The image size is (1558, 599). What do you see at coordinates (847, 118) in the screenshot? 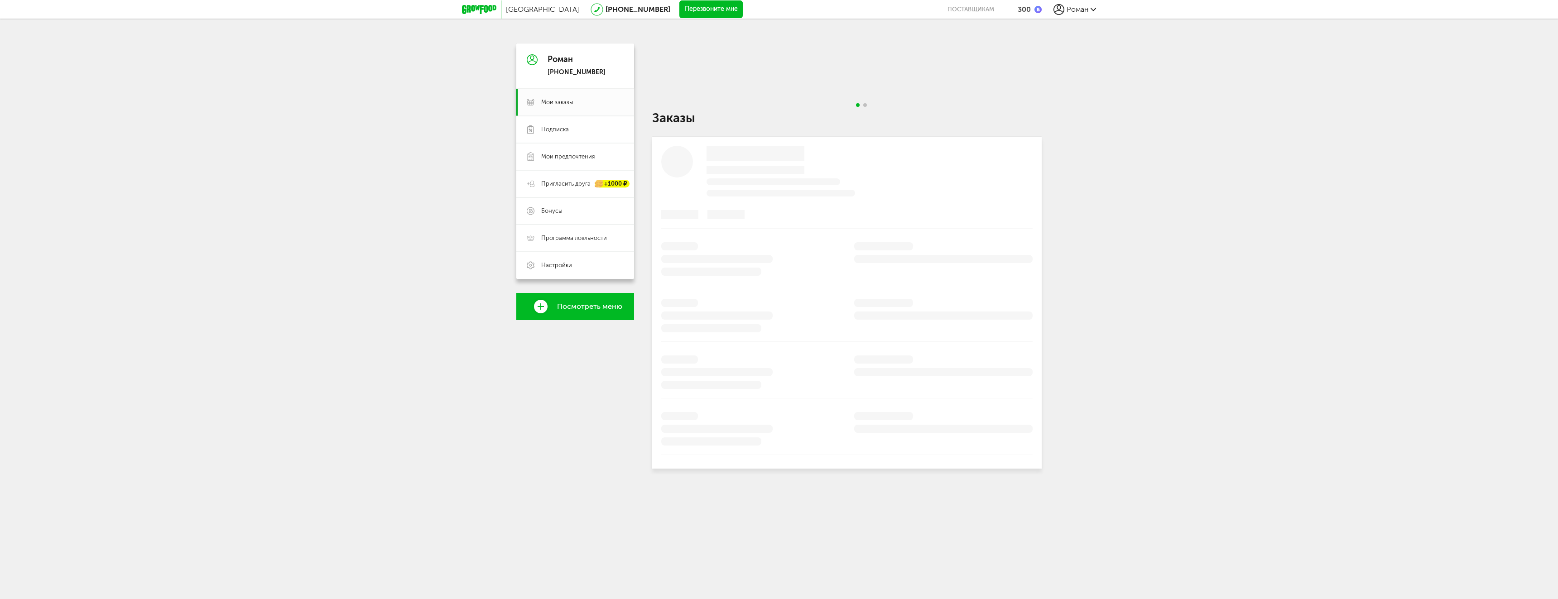
I see `h1: Заказы` at bounding box center [847, 118].